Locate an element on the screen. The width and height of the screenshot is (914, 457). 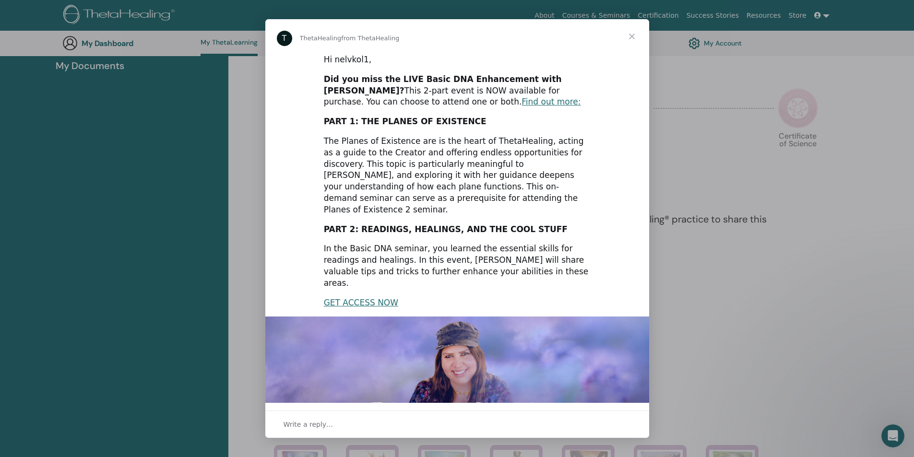
span: from ThetaHealing is located at coordinates (370, 38).